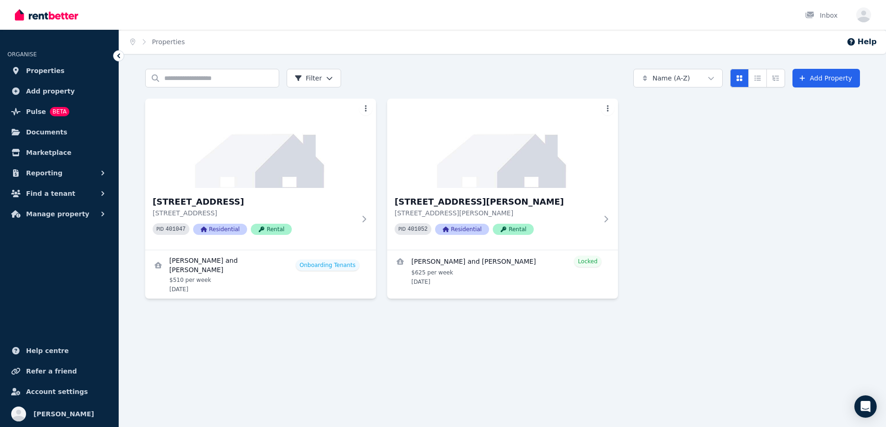 The height and width of the screenshot is (427, 886). What do you see at coordinates (59, 153) in the screenshot?
I see `a: Marketplace` at bounding box center [59, 153].